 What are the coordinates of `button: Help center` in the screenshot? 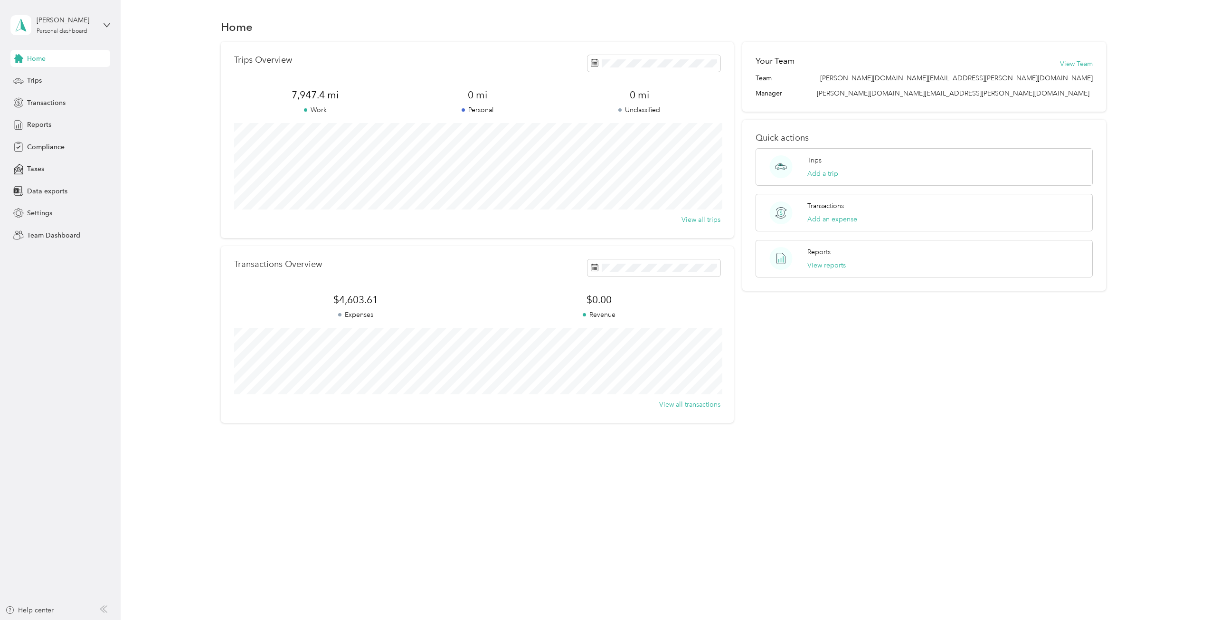 It's located at (29, 610).